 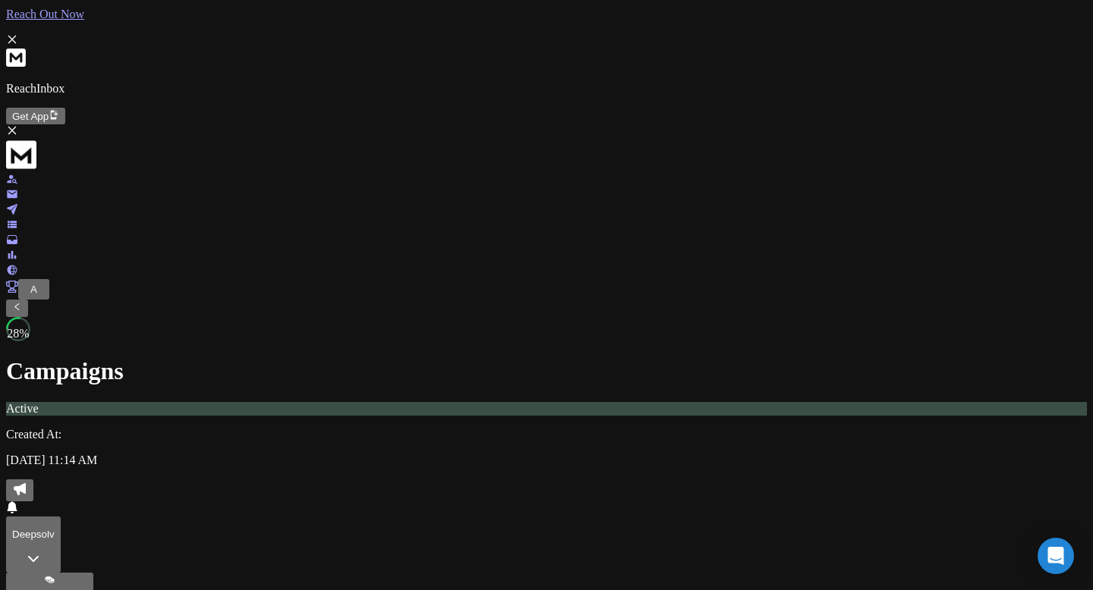 What do you see at coordinates (546, 435) in the screenshot?
I see `p: Created At:` at bounding box center [546, 435].